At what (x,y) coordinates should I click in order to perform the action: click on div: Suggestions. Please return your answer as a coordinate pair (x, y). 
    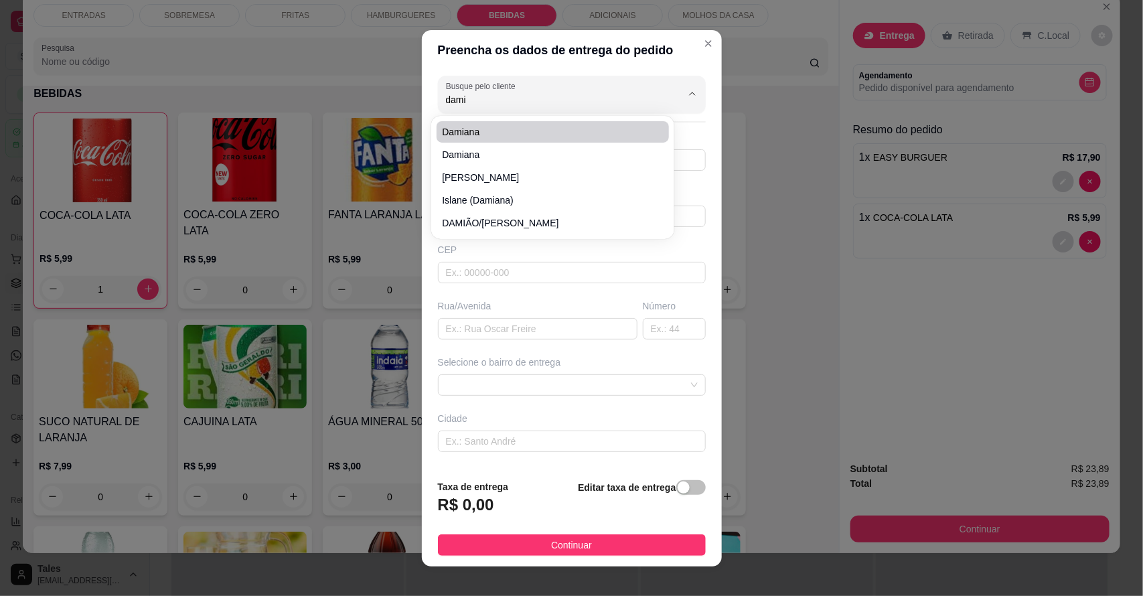
    Looking at the image, I should click on (553, 178).